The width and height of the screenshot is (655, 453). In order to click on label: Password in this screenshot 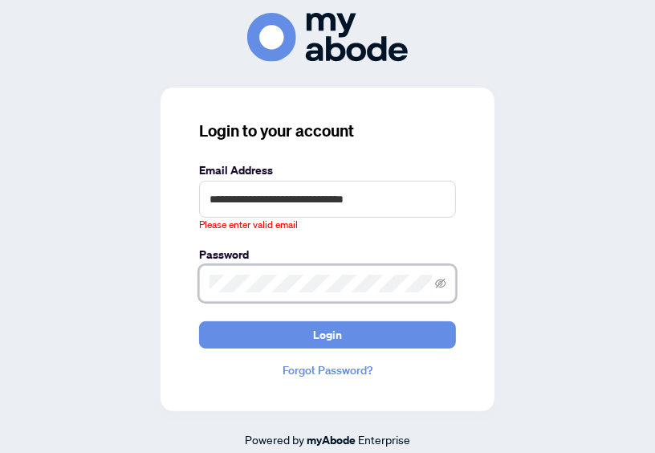, I will do `click(328, 255)`.